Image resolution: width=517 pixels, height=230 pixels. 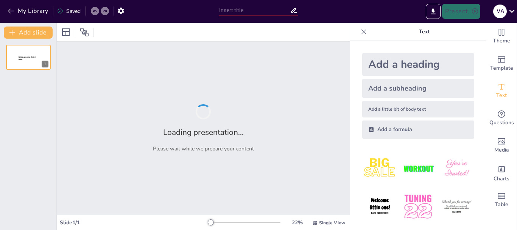 I want to click on img: 3.jpeg, so click(x=457, y=168).